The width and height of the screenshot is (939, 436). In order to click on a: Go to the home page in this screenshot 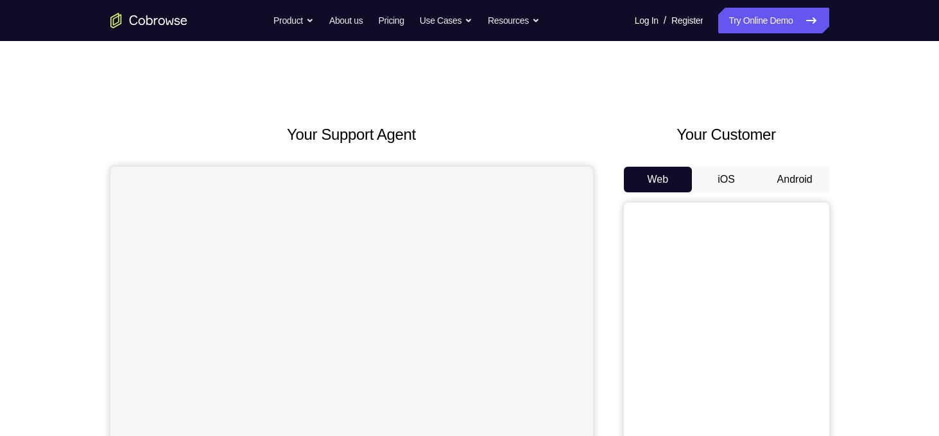, I will do `click(149, 21)`.